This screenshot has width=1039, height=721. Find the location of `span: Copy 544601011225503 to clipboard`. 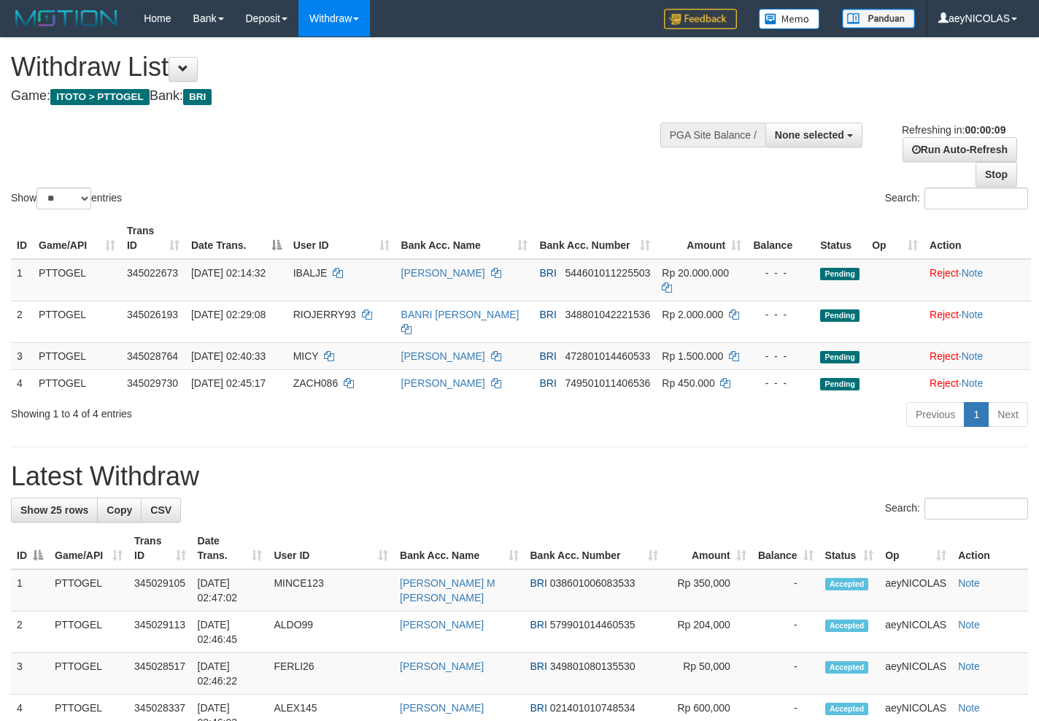

span: Copy 544601011225503 to clipboard is located at coordinates (607, 273).